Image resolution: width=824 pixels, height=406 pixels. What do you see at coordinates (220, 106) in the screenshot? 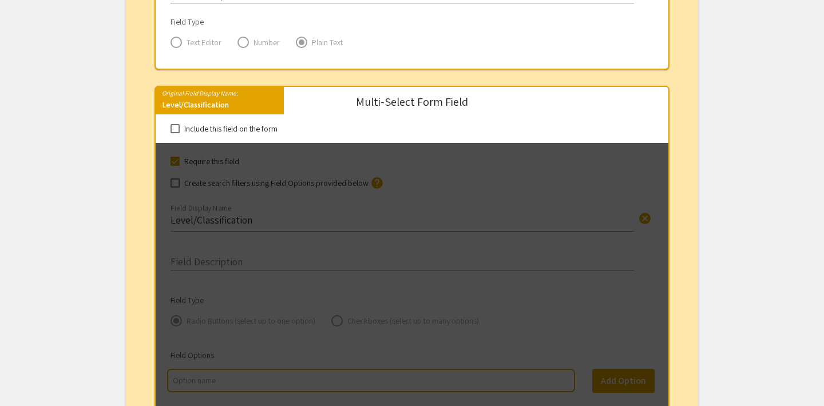
I see `div: Level/Classification` at bounding box center [220, 106].